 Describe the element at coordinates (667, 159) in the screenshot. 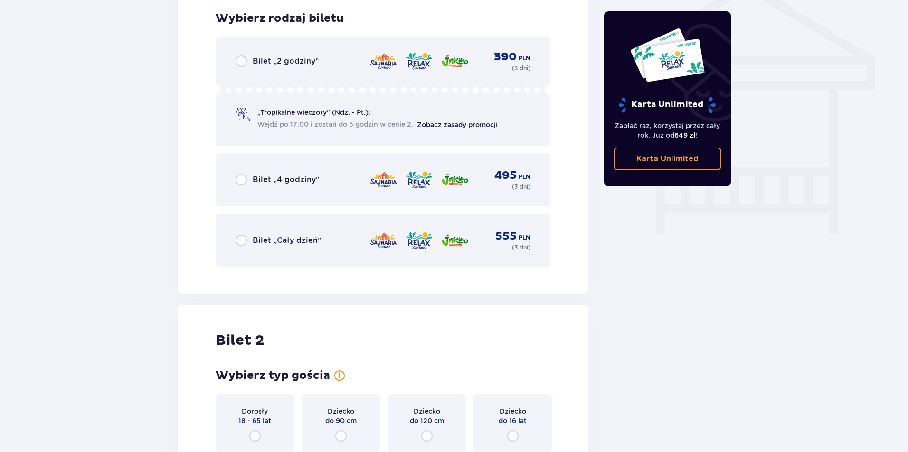

I see `a: Karta Unlimited` at that location.